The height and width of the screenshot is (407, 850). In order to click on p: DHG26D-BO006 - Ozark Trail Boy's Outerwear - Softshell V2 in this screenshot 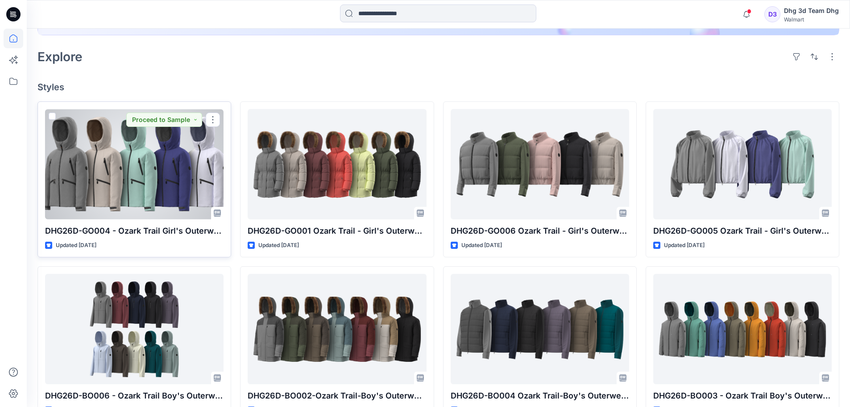, I will do `click(134, 395)`.